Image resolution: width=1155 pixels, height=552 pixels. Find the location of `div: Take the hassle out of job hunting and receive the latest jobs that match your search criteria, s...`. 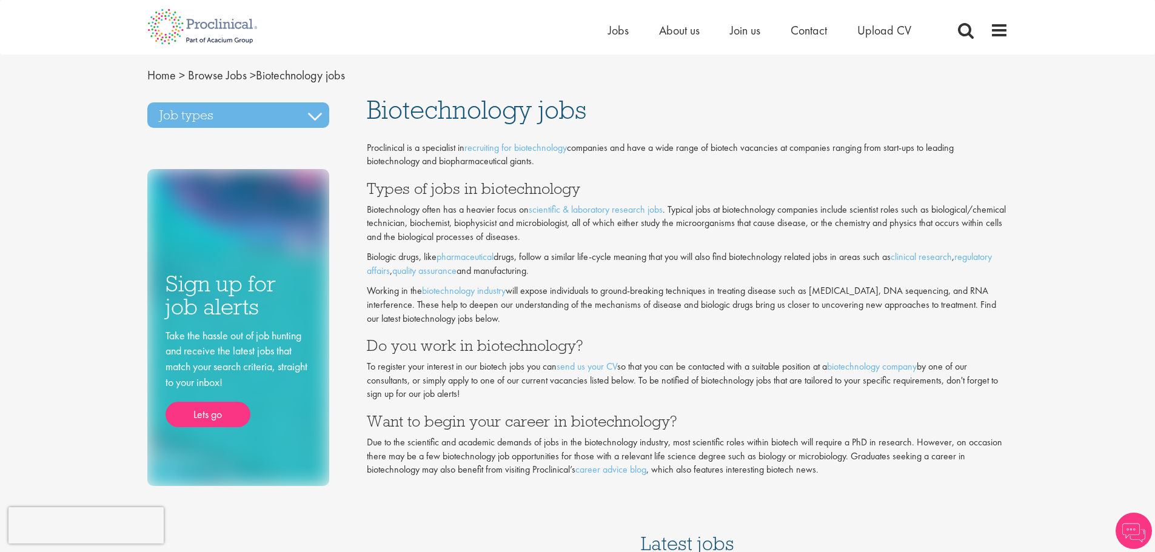

div: Take the hassle out of job hunting and receive the latest jobs that match your search criteria, s... is located at coordinates (238, 378).